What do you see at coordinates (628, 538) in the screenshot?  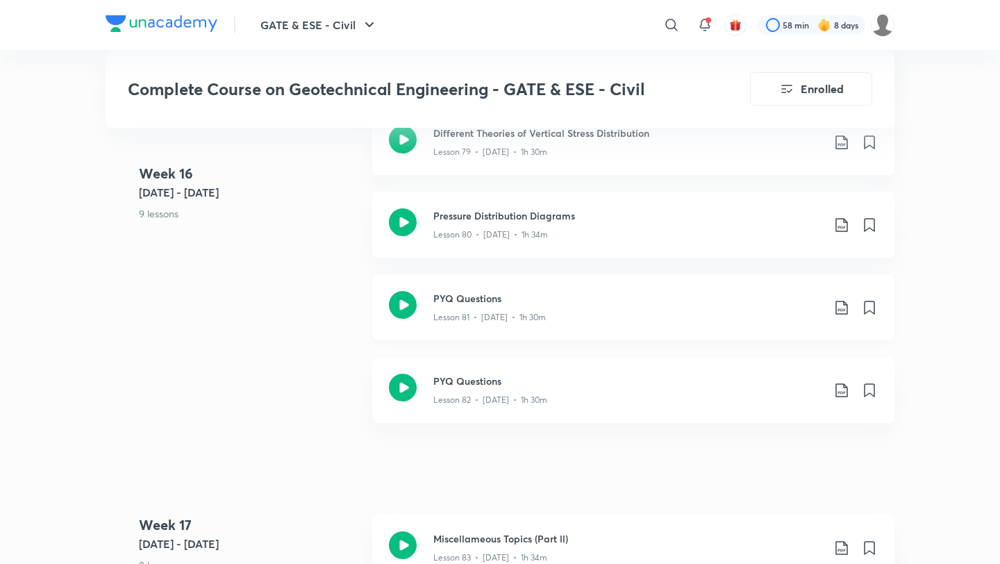 I see `h3: Miscellameous Topics (Part ll)` at bounding box center [628, 538].